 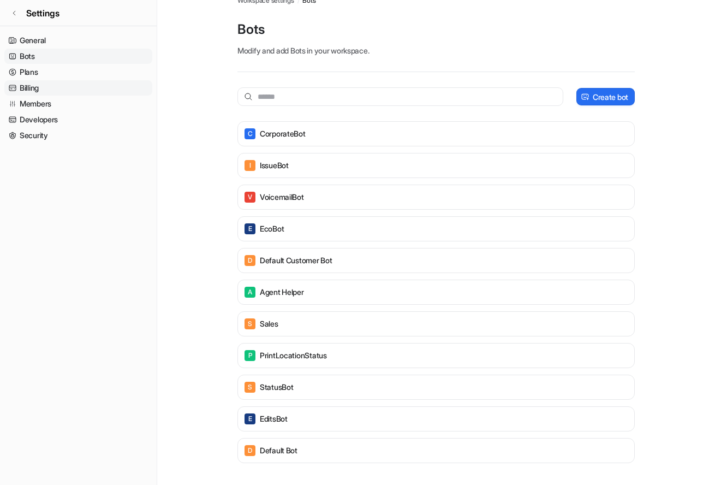 What do you see at coordinates (436, 29) in the screenshot?
I see `p: Bots` at bounding box center [436, 29].